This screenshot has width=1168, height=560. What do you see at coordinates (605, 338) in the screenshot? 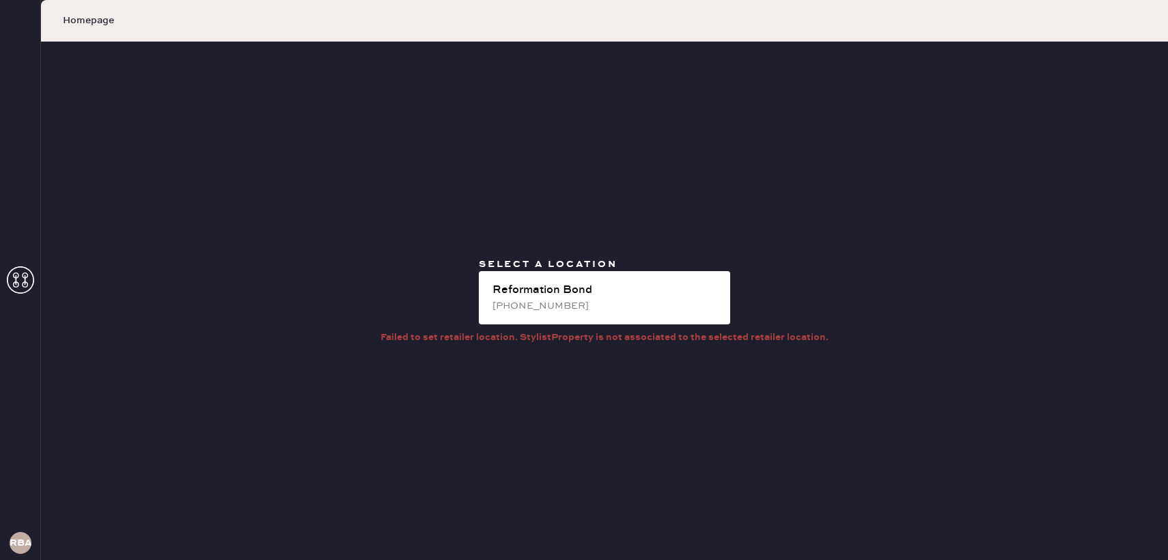
I see `div: Failed to set retailer location. StylistProperty is not associated to the selected retailer locat...` at bounding box center [605, 338].